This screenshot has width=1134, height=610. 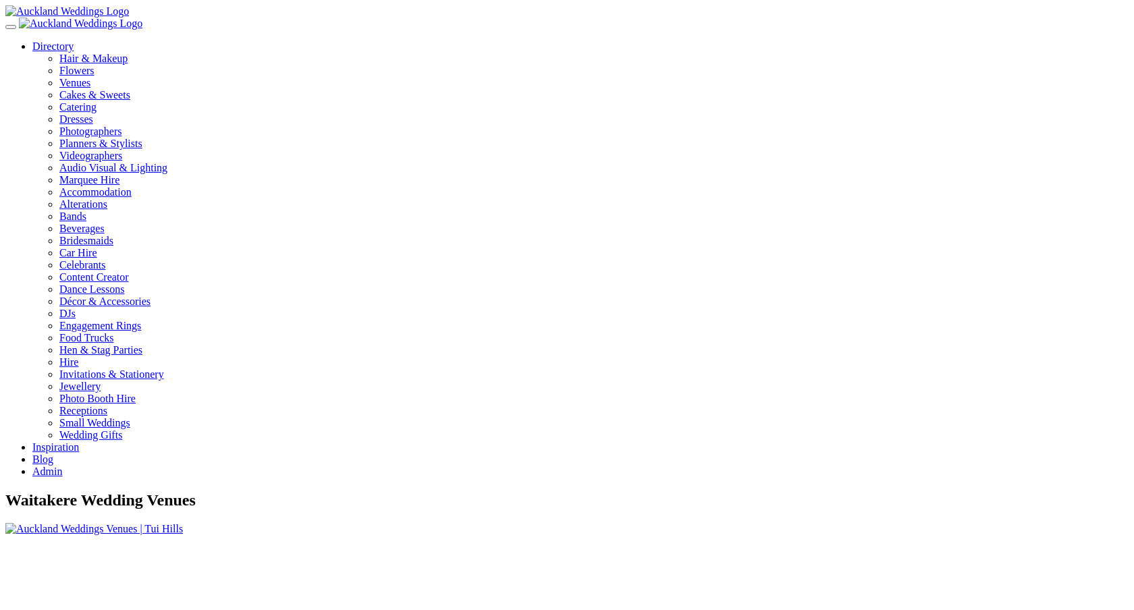 I want to click on a: Content Creator, so click(x=94, y=277).